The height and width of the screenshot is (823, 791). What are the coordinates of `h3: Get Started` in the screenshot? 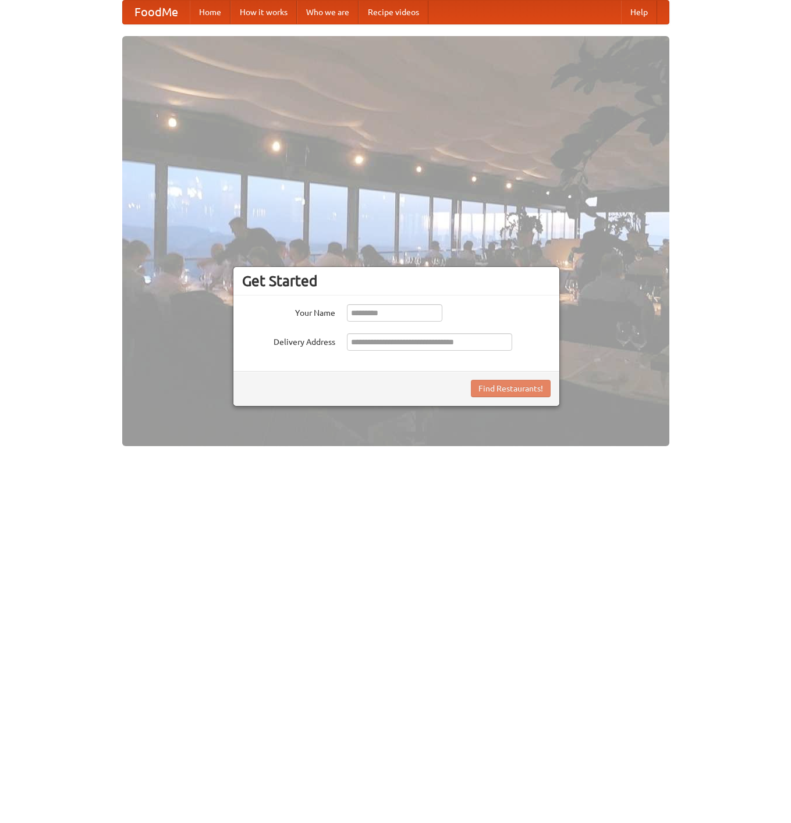 It's located at (396, 281).